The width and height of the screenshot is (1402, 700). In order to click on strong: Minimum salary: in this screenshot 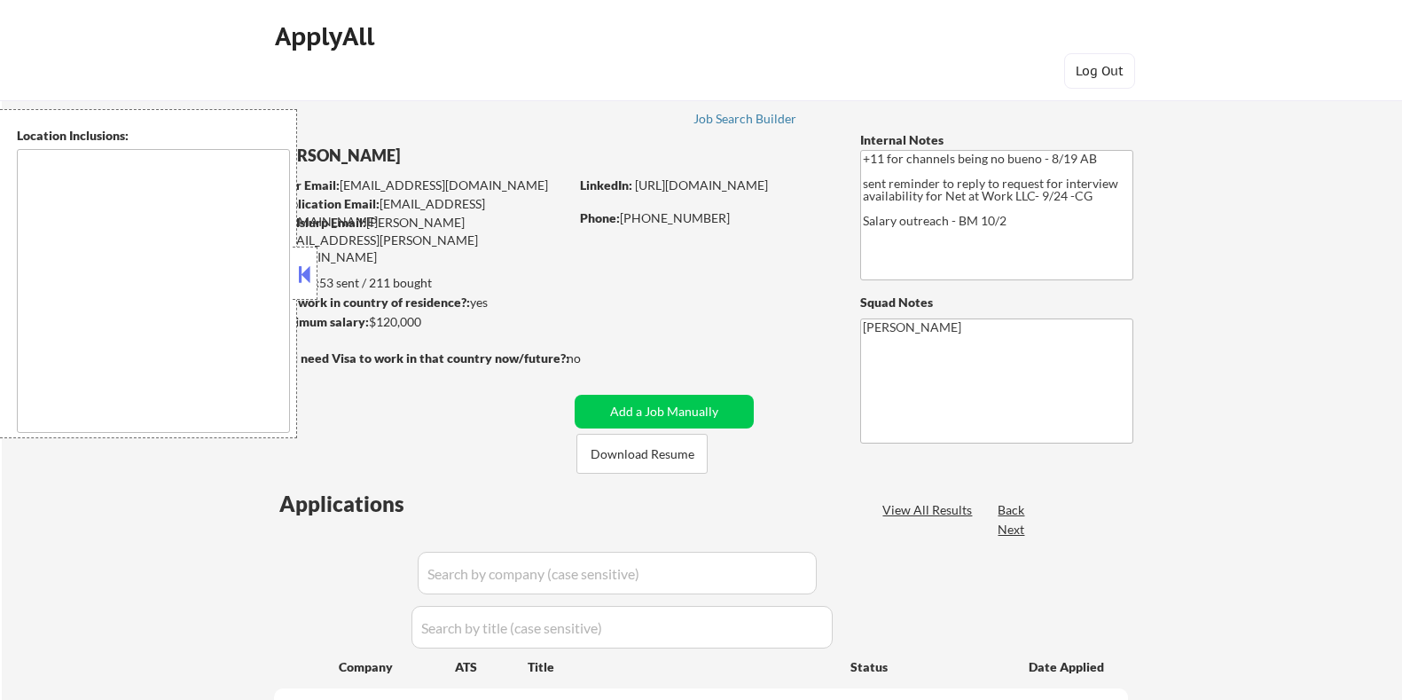, I will do `click(321, 321)`.